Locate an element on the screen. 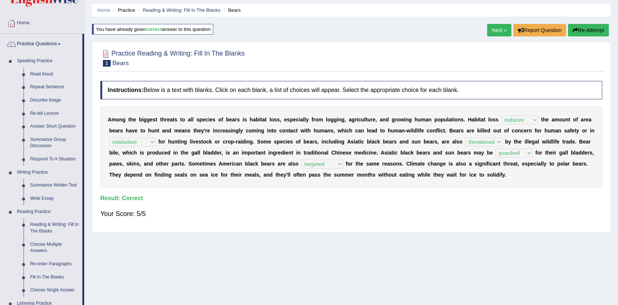  a: Practice Questions is located at coordinates (41, 43).